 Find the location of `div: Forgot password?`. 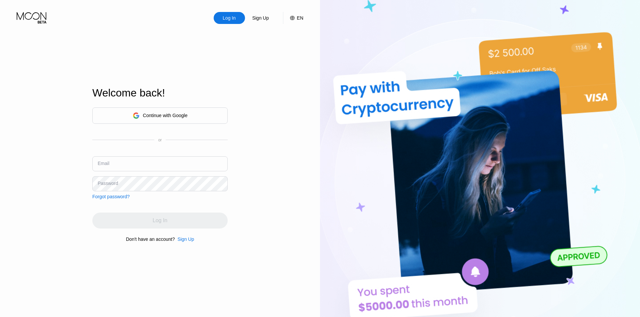

div: Forgot password? is located at coordinates (111, 197).